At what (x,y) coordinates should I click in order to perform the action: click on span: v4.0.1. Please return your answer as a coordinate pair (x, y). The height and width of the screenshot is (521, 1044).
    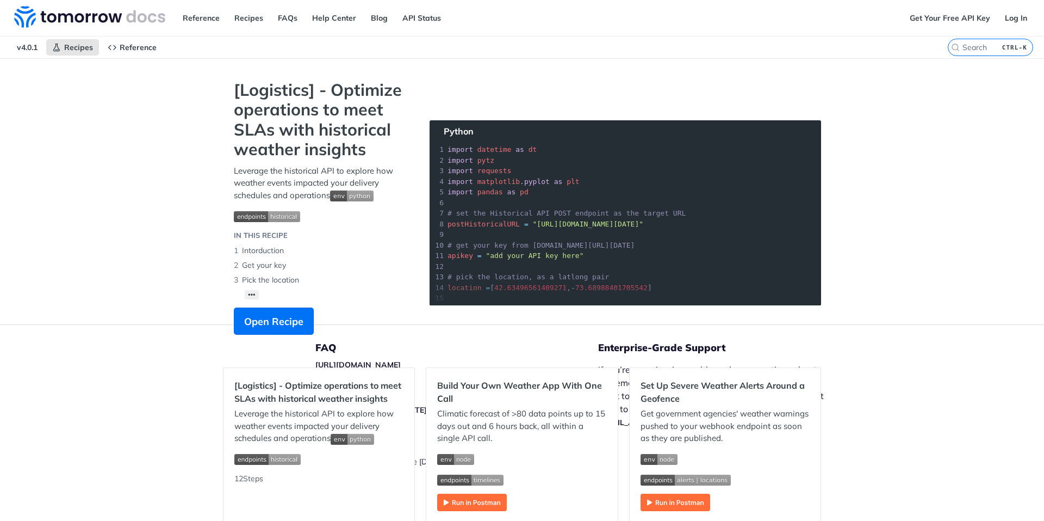
    Looking at the image, I should click on (27, 47).